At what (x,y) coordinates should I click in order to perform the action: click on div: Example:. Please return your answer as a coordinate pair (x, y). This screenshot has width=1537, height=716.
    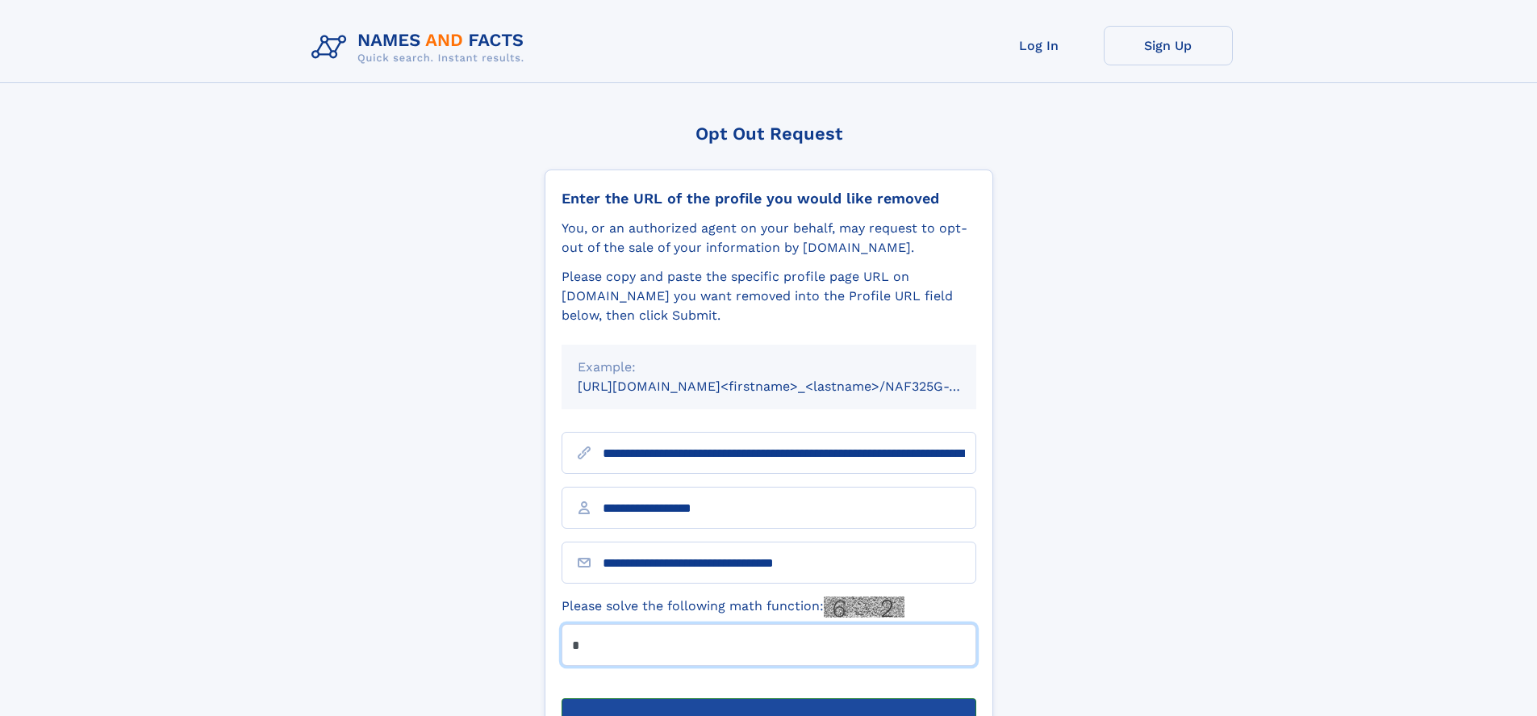
    Looking at the image, I should click on (769, 367).